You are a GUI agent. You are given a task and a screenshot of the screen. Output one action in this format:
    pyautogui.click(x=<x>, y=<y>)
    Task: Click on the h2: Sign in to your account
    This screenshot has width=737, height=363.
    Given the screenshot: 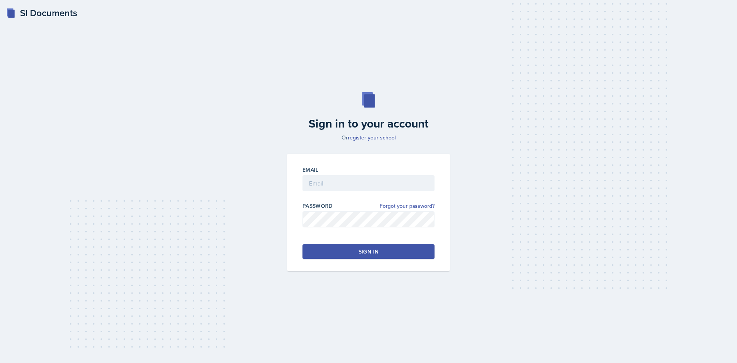 What is the action you would take?
    pyautogui.click(x=368, y=124)
    